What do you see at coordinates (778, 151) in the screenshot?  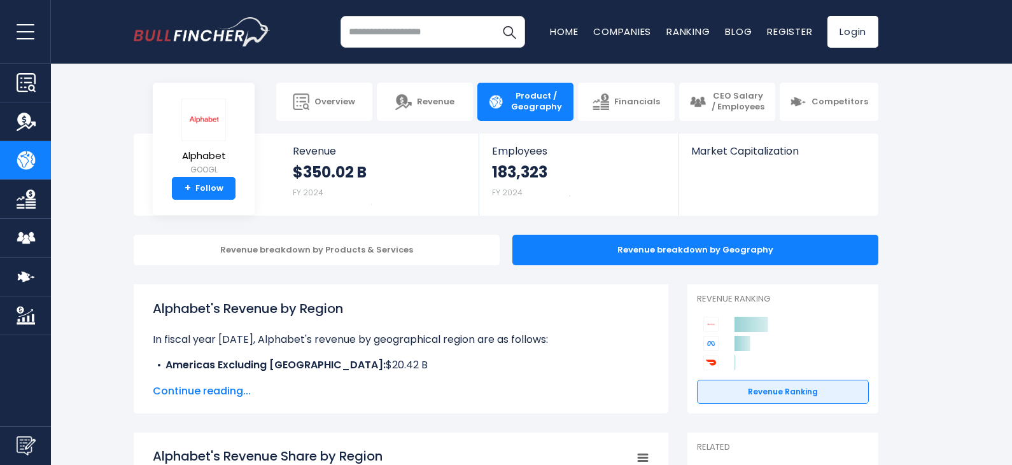 I see `span: Market Capitalization` at bounding box center [778, 151].